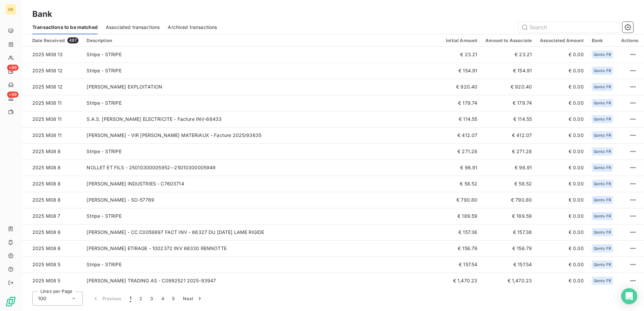 Image resolution: width=644 pixels, height=311 pixels. Describe the element at coordinates (130, 299) in the screenshot. I see `span: 1` at that location.